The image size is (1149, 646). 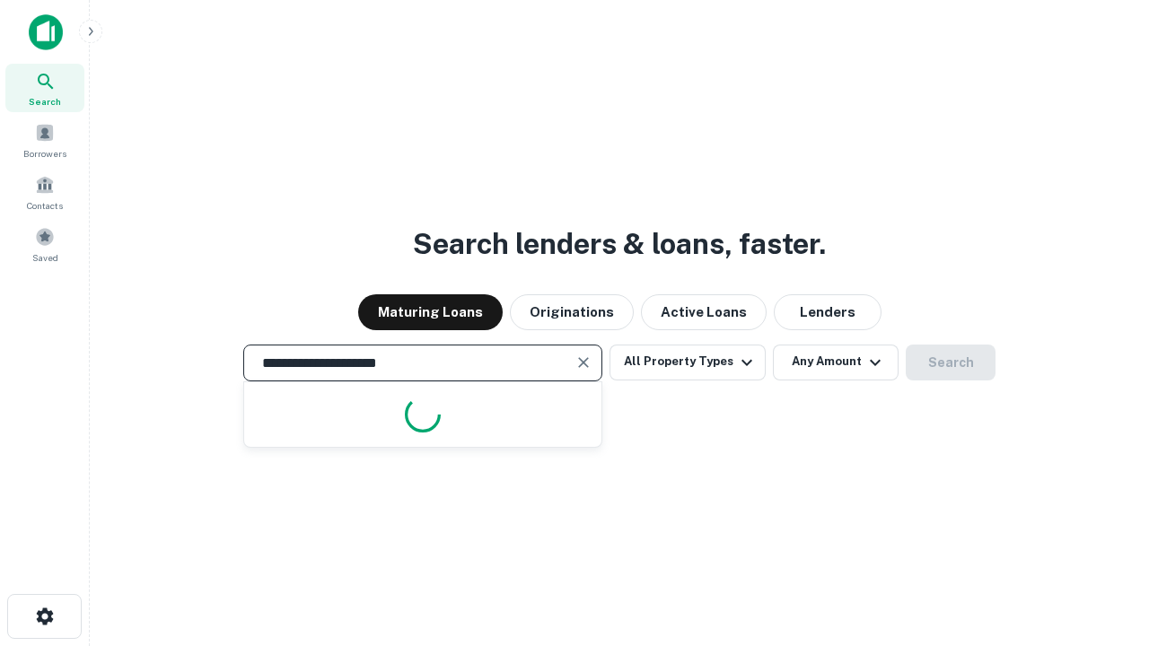 What do you see at coordinates (45, 258) in the screenshot?
I see `span: Saved` at bounding box center [45, 258].